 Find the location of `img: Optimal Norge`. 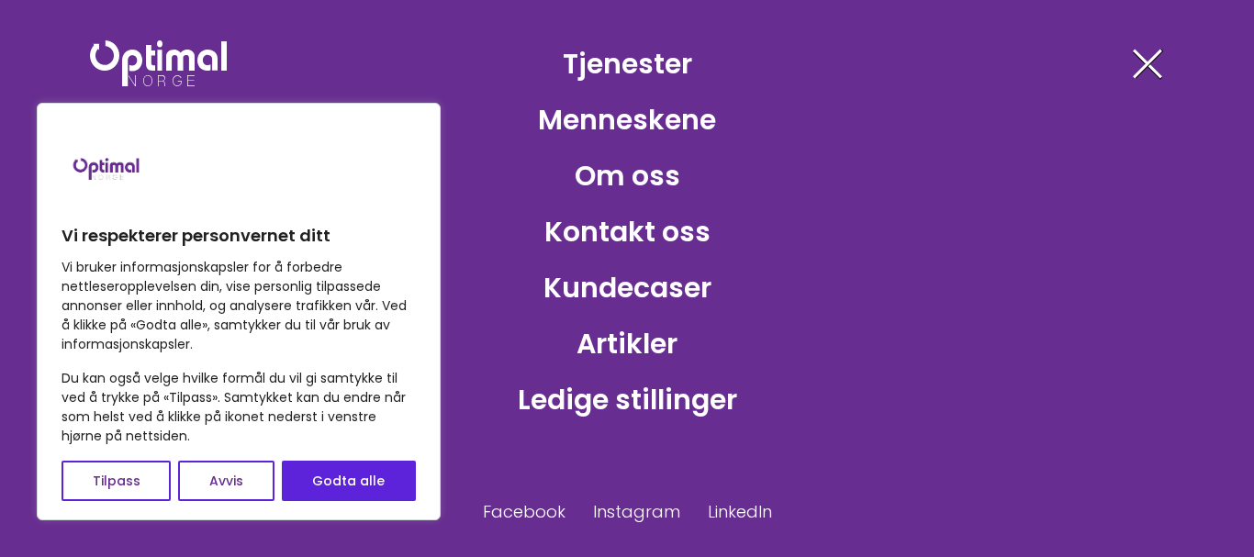

img: Optimal Norge is located at coordinates (158, 63).